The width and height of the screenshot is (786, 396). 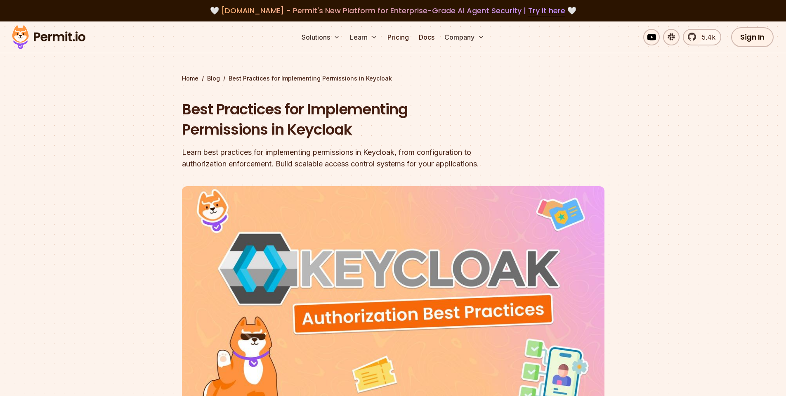 I want to click on a: Pricing, so click(x=398, y=37).